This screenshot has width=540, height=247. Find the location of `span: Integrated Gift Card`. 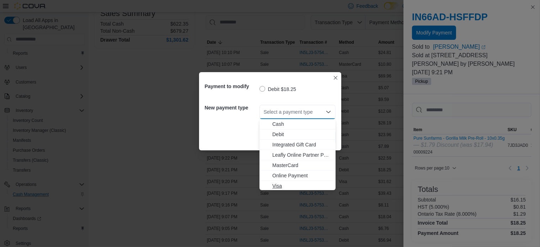

span: Integrated Gift Card is located at coordinates (302, 145).